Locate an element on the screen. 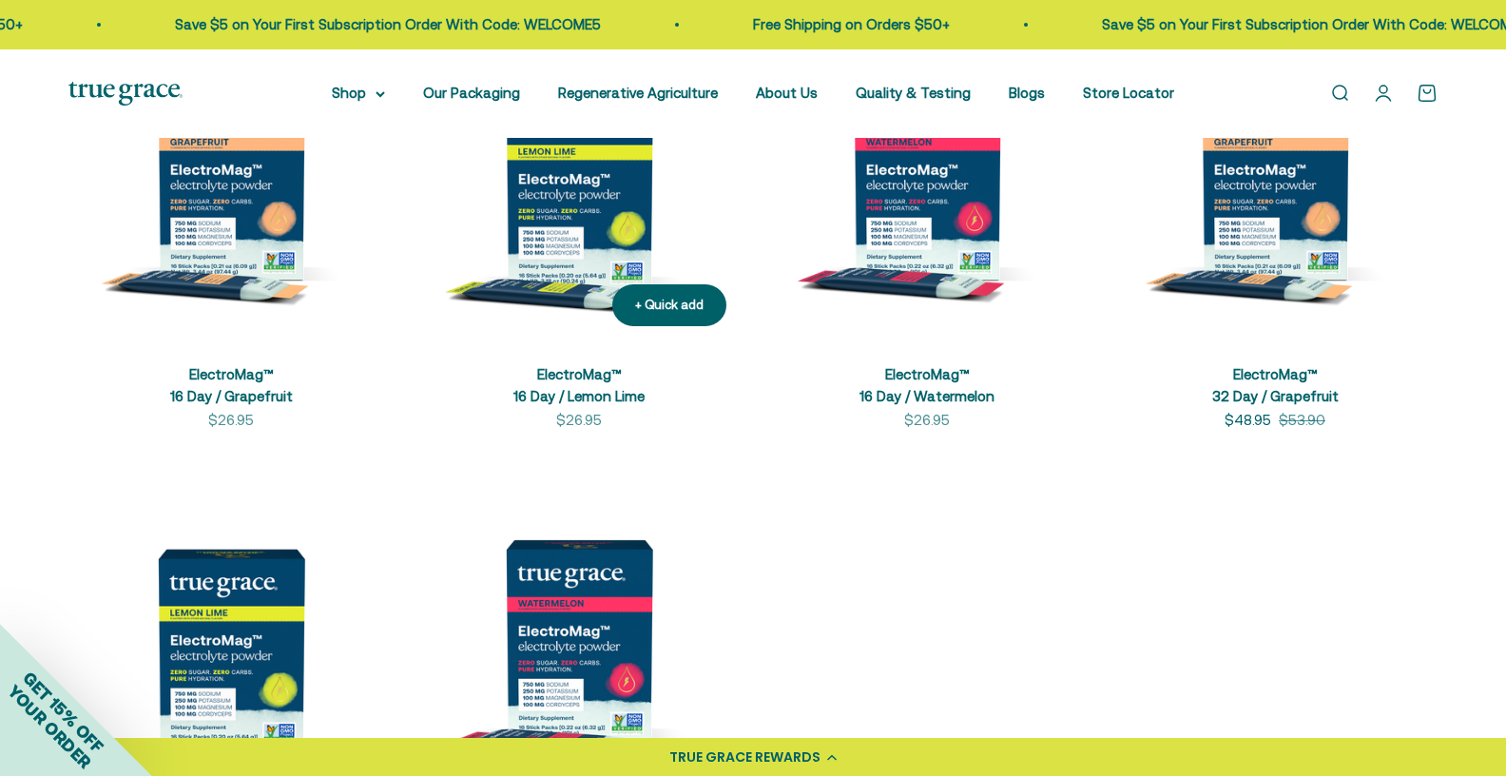  div: TRUE GRACE REWARDS is located at coordinates (744, 757).